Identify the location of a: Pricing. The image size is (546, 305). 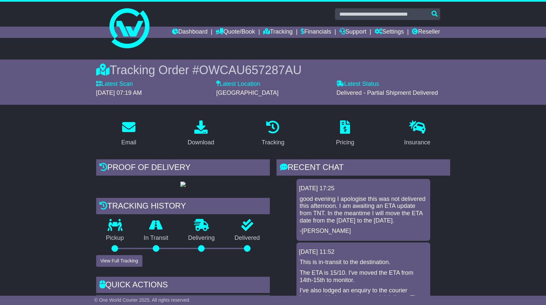
(345, 134).